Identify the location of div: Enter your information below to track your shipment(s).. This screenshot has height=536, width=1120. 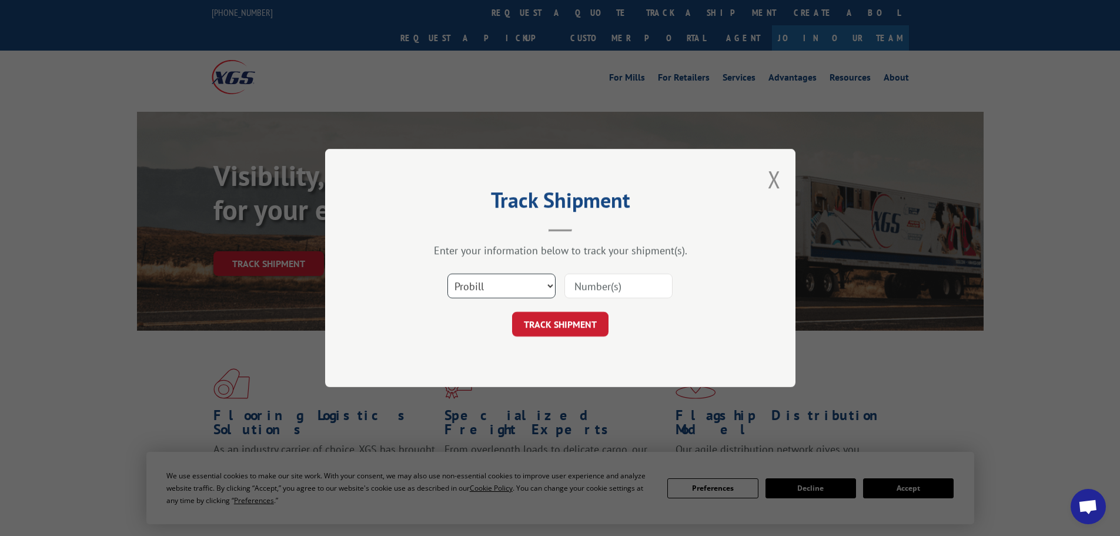
(560, 250).